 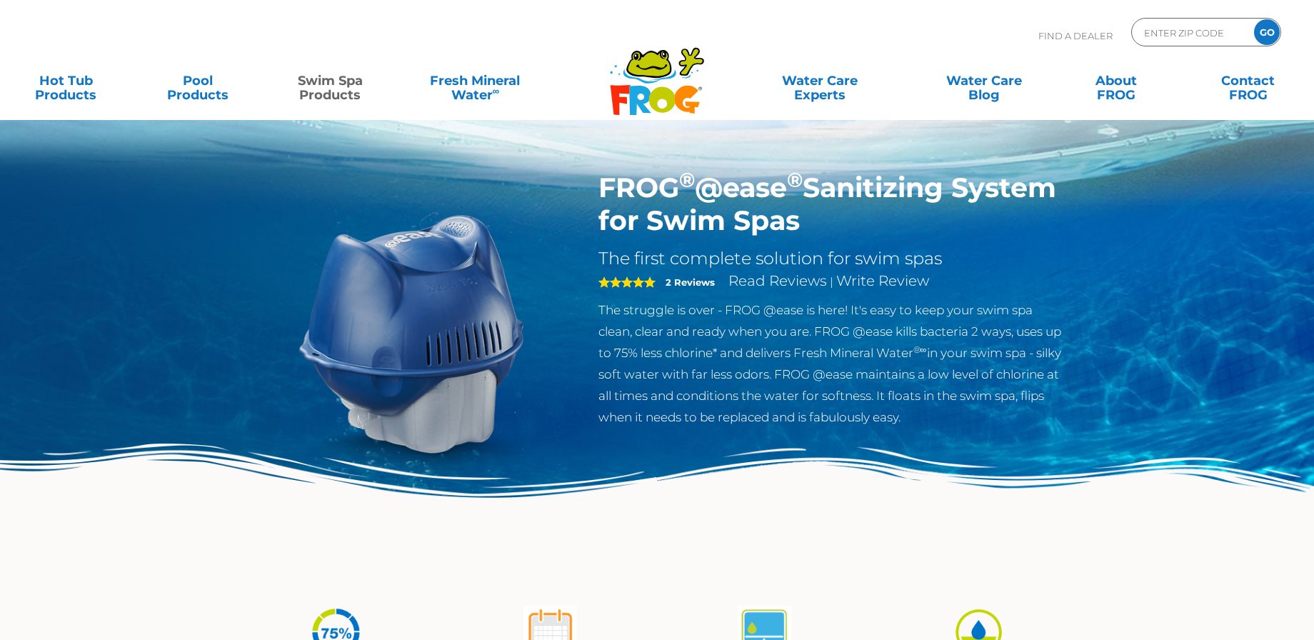 I want to click on img: Frog Products Logo, so click(x=657, y=72).